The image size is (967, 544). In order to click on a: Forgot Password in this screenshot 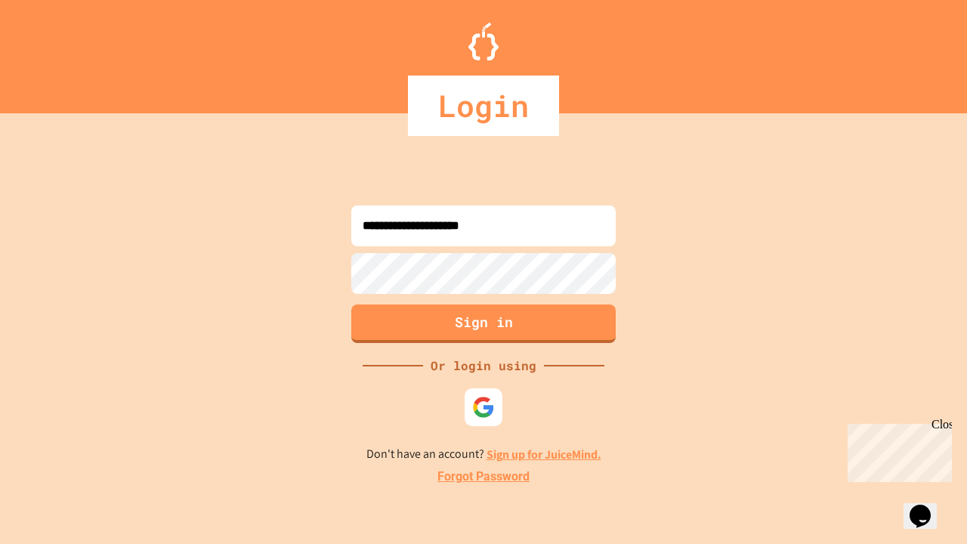, I will do `click(483, 477)`.